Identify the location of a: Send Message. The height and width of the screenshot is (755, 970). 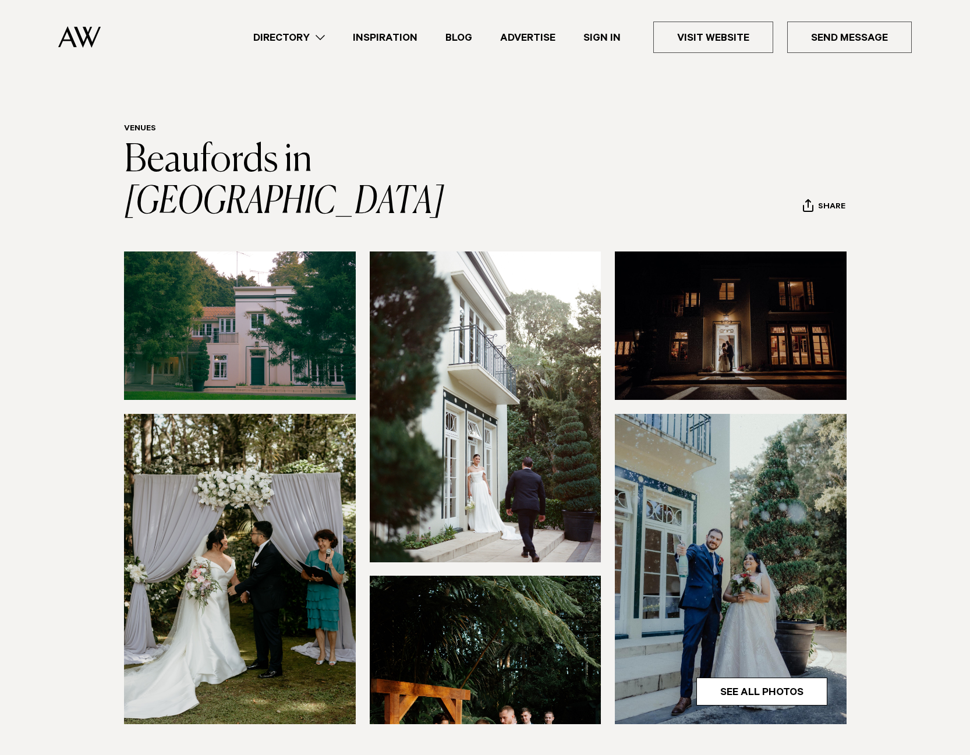
(849, 37).